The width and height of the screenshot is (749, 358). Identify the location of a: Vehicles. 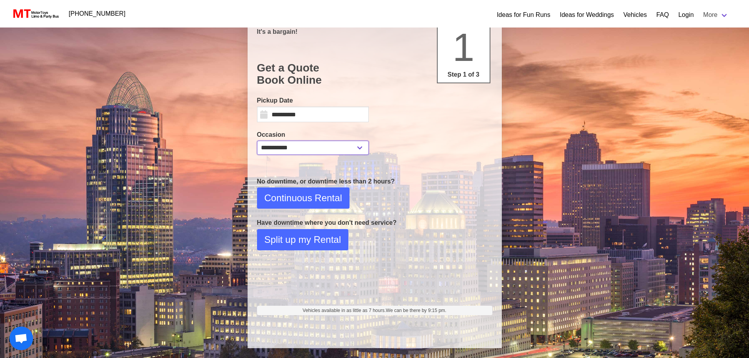
(635, 15).